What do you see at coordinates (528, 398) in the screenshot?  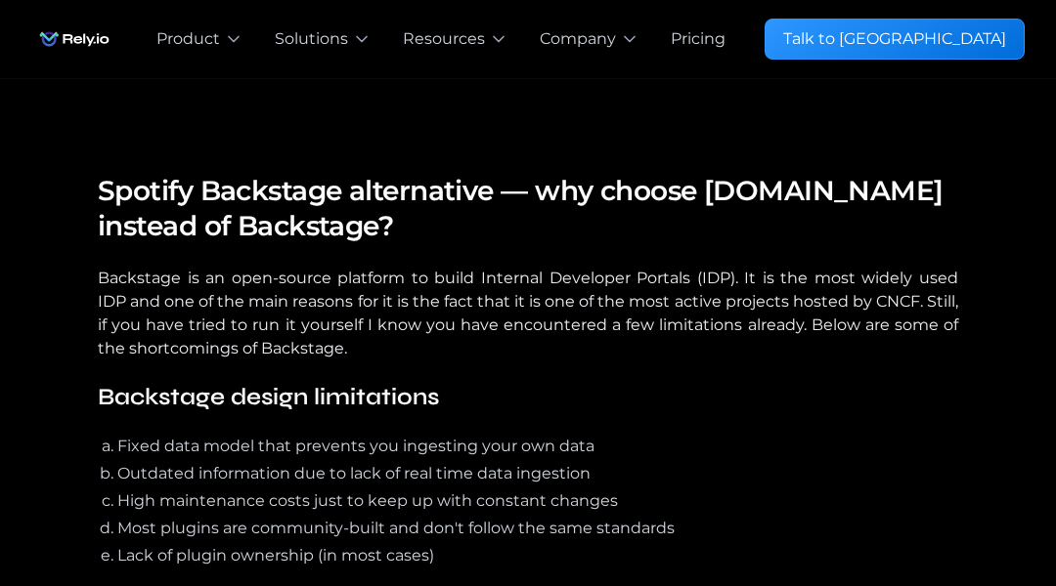 I see `h5: Backstage design limitations` at bounding box center [528, 398].